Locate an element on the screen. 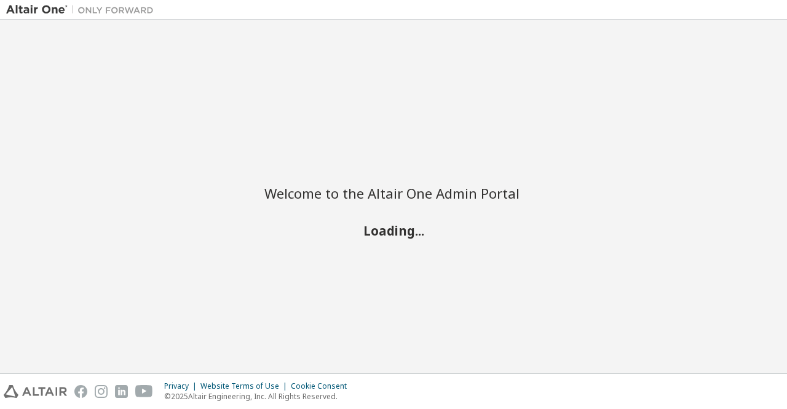 The width and height of the screenshot is (787, 409). div: Cookie Consent is located at coordinates (322, 386).